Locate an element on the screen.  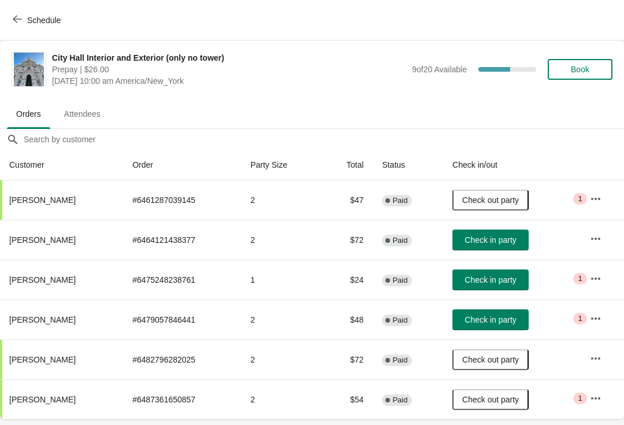
button: Book is located at coordinates (580, 69).